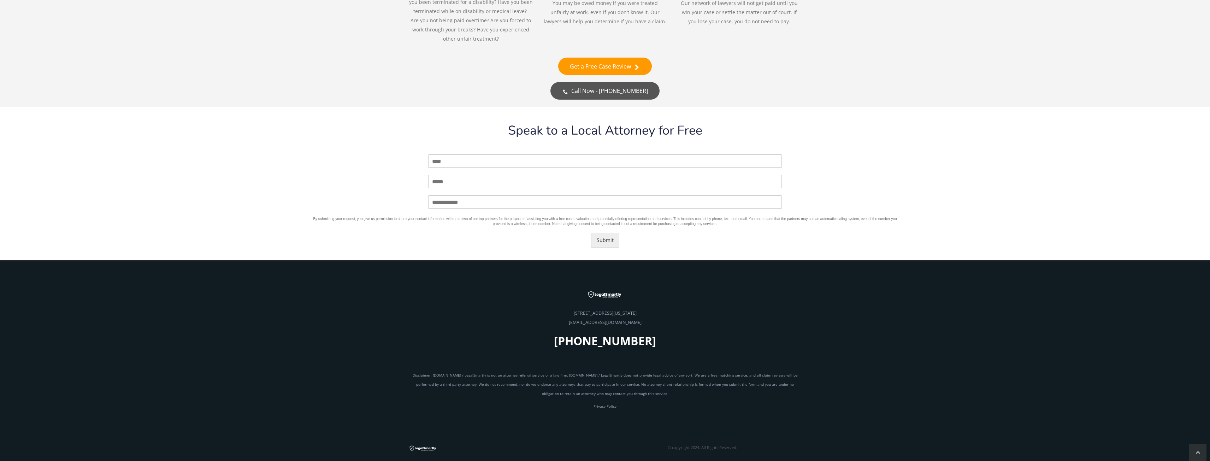  I want to click on span: © copyright 2024. All Rights Reserved., so click(702, 447).